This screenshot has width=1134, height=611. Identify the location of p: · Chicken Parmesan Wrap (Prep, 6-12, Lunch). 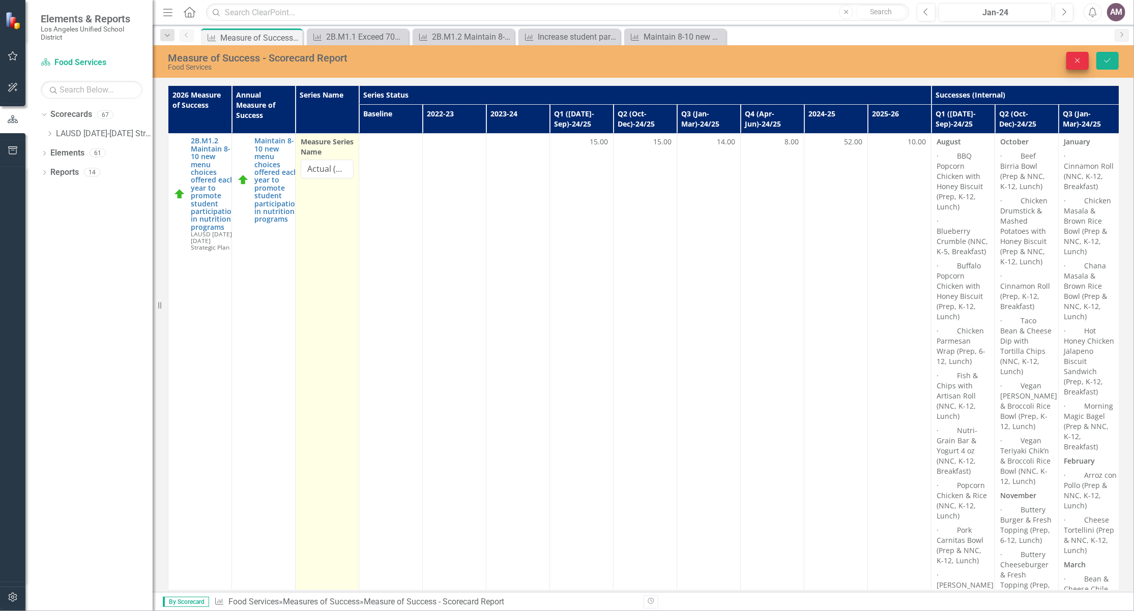
(963, 346).